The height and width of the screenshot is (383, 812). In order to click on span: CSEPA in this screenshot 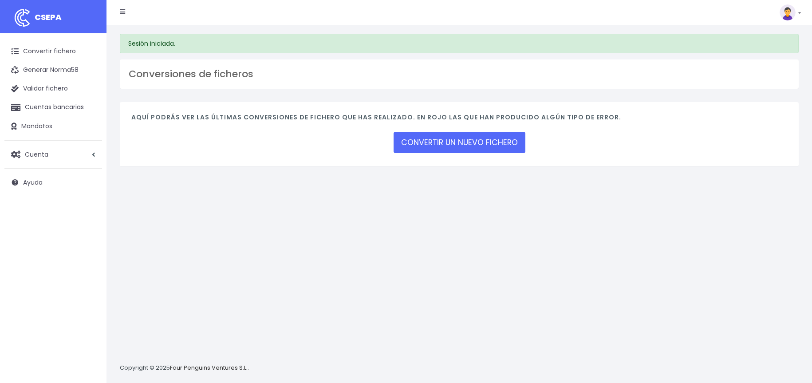, I will do `click(48, 17)`.